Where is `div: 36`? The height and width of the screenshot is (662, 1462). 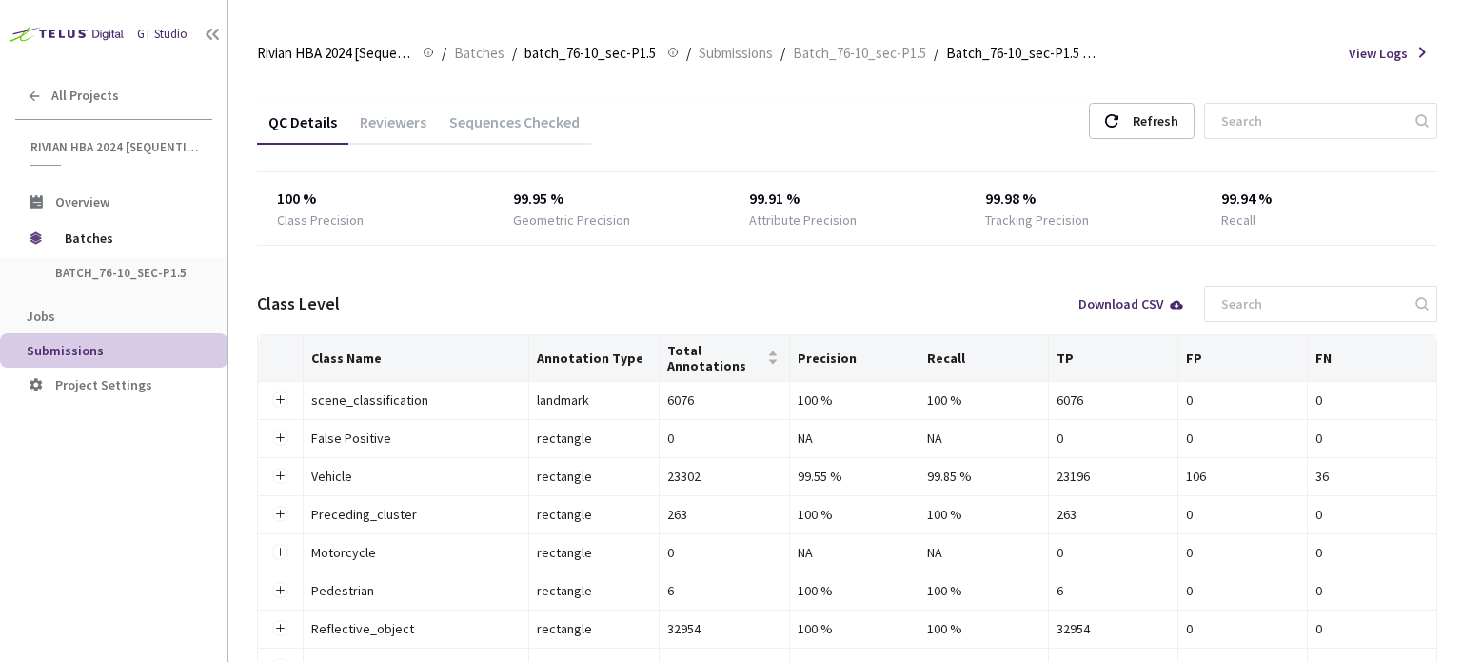
div: 36 is located at coordinates (1372, 476).